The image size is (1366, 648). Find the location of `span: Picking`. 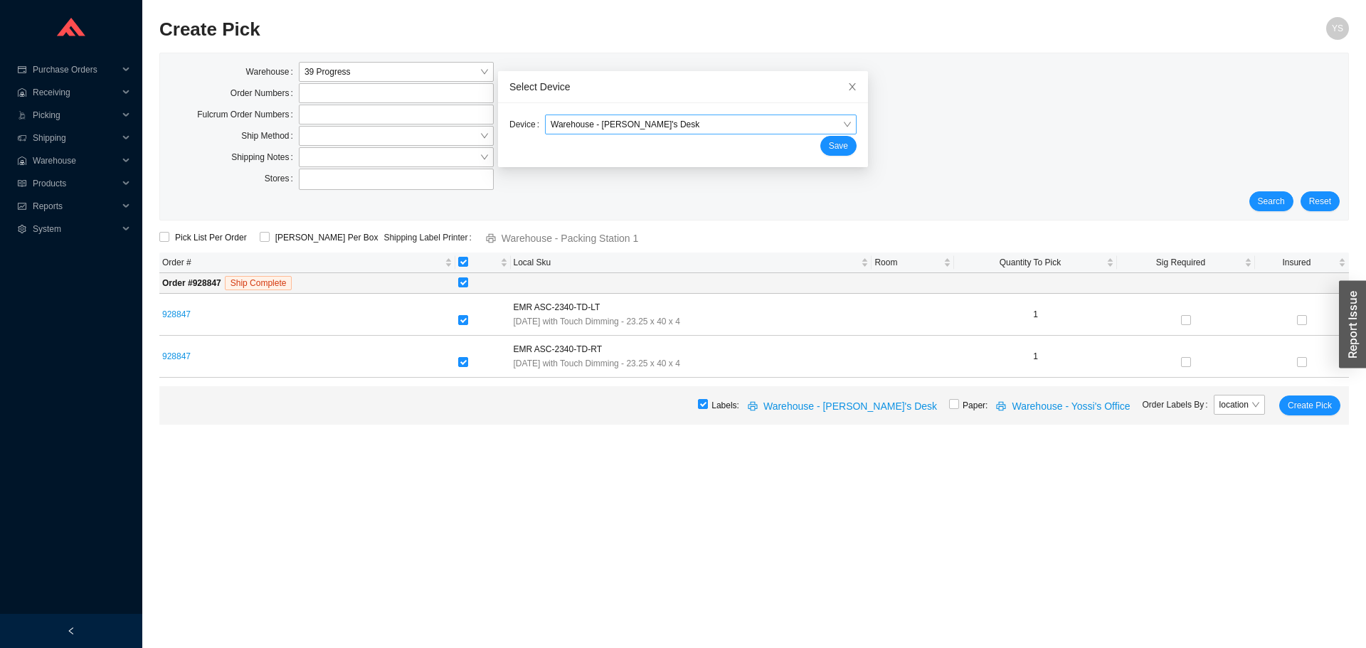

span: Picking is located at coordinates (75, 115).